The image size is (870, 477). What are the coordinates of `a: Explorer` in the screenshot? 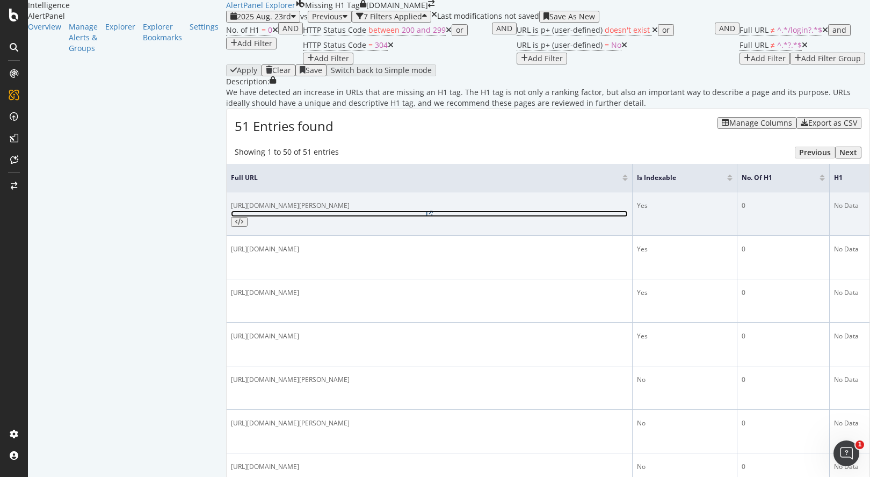 It's located at (120, 27).